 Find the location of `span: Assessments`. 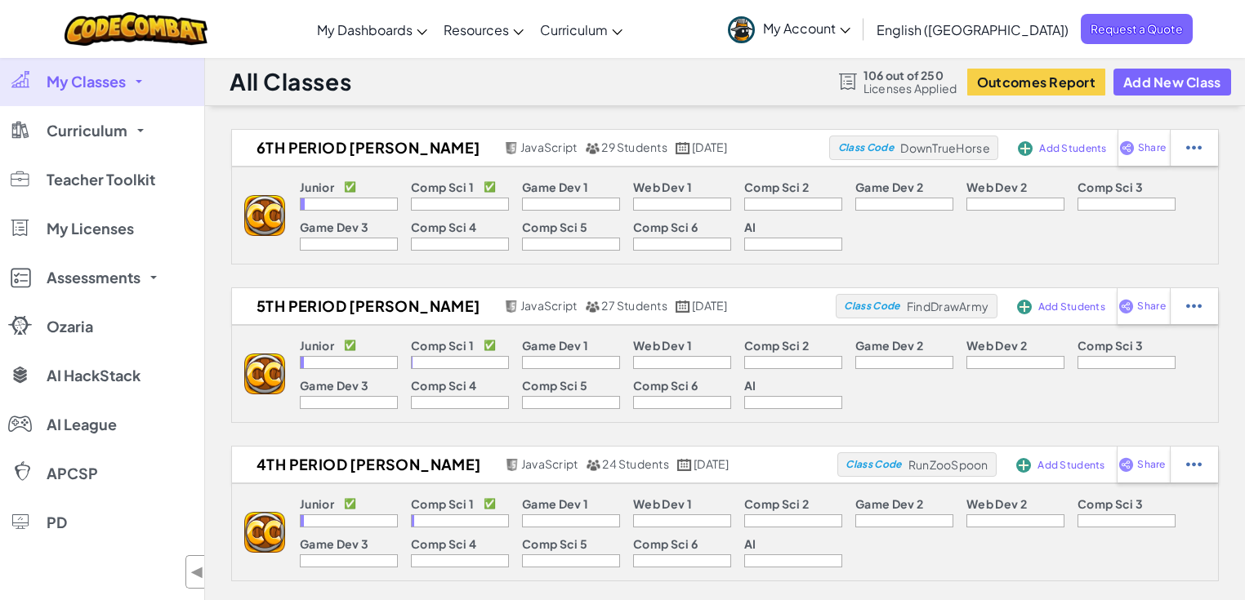

span: Assessments is located at coordinates (93, 278).